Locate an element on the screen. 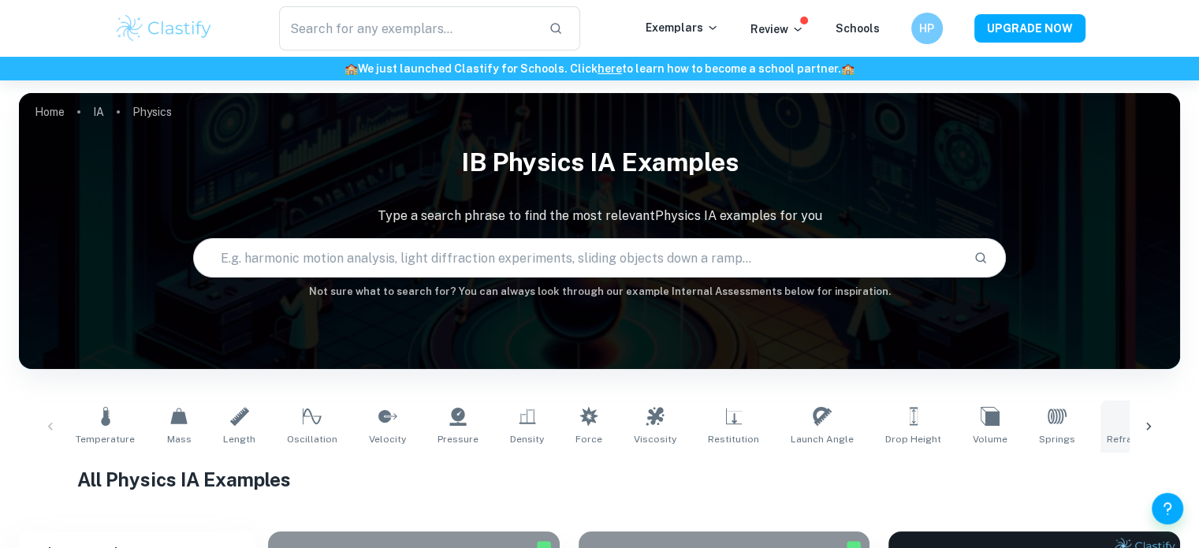  h1: IB Physics IA examples is located at coordinates (599, 162).